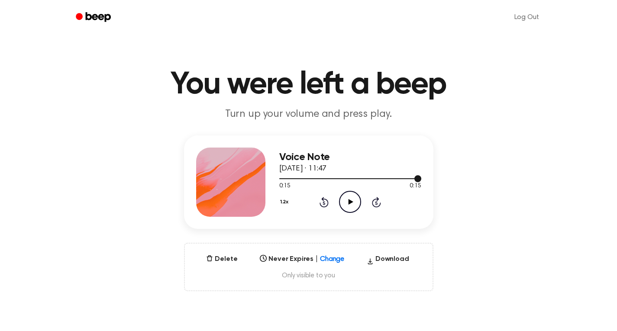 This screenshot has width=617, height=331. What do you see at coordinates (388, 261) in the screenshot?
I see `button: Download` at bounding box center [388, 261].